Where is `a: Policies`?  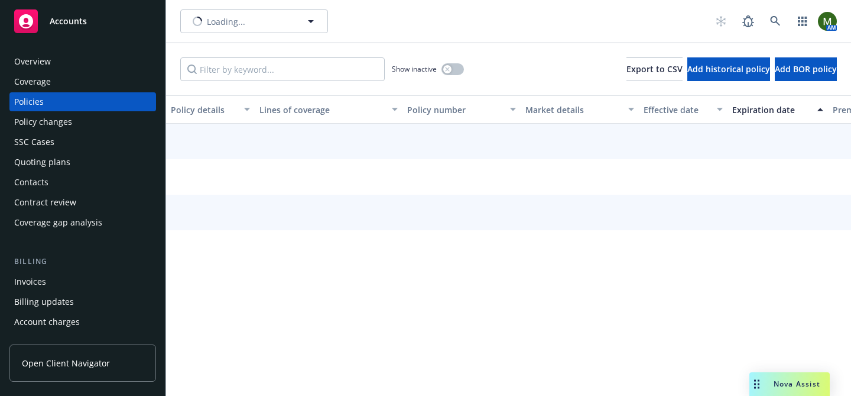 a: Policies is located at coordinates (83, 102).